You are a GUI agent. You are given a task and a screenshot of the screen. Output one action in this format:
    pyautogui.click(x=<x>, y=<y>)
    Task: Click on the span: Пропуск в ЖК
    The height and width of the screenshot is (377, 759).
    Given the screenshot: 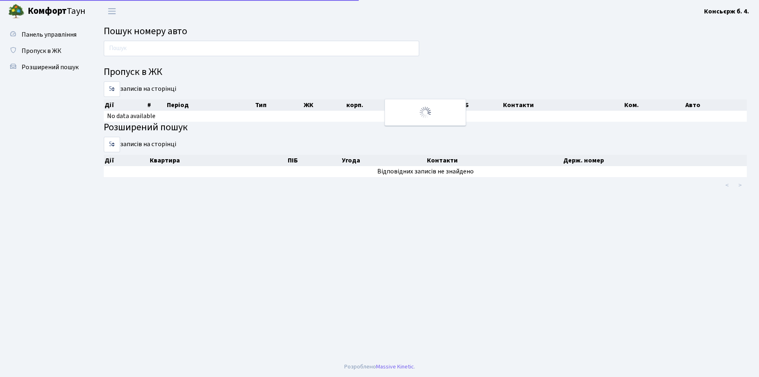 What is the action you would take?
    pyautogui.click(x=41, y=51)
    